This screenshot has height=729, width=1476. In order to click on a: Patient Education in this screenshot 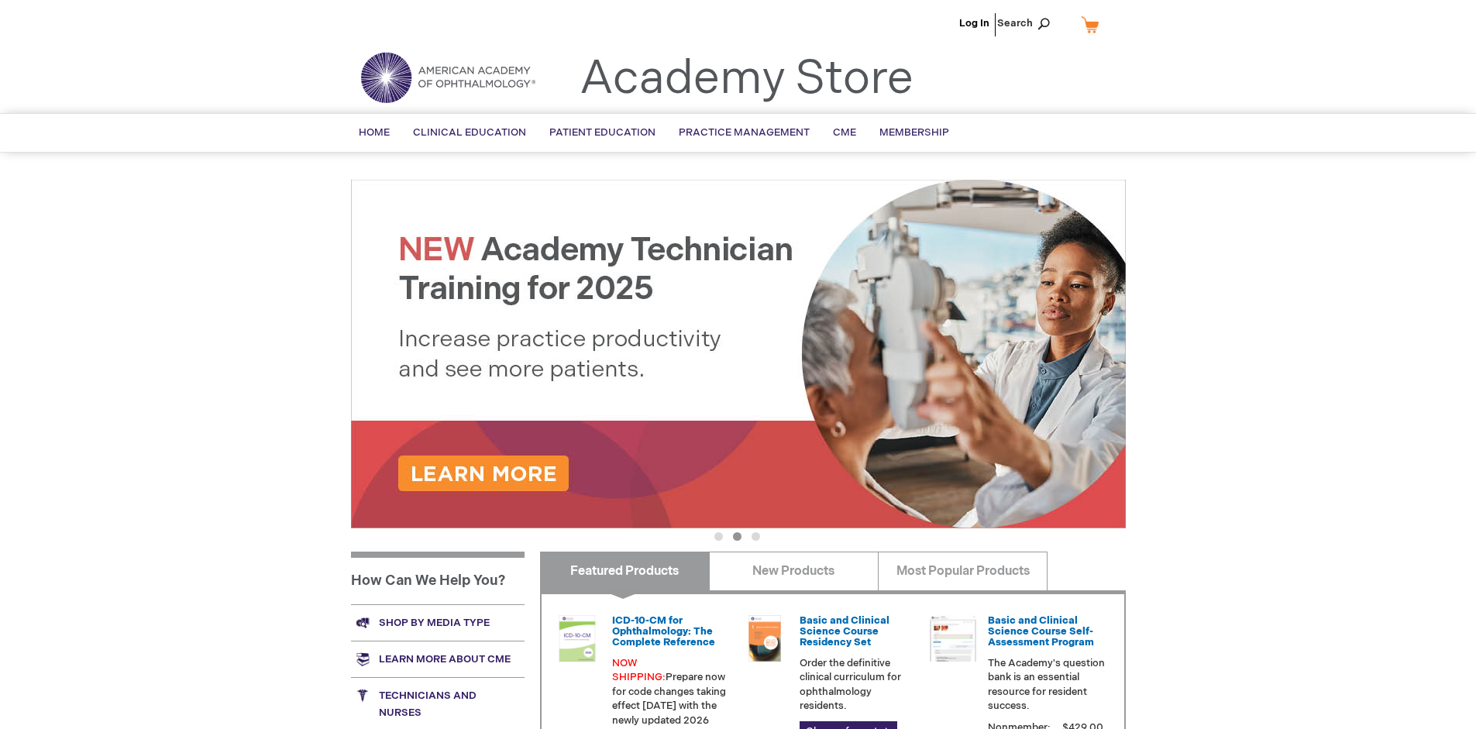, I will do `click(602, 132)`.